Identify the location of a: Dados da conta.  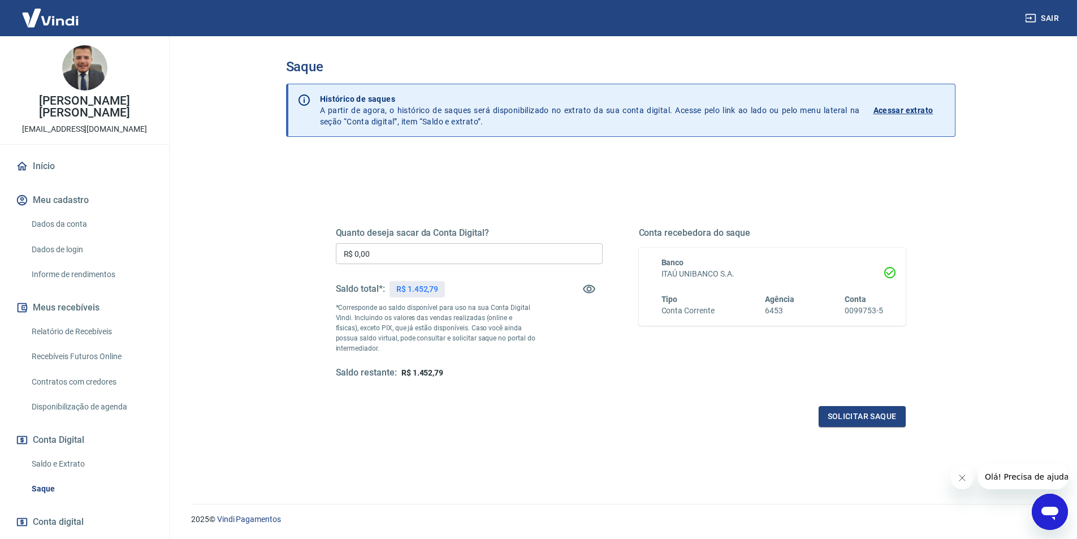
(91, 224).